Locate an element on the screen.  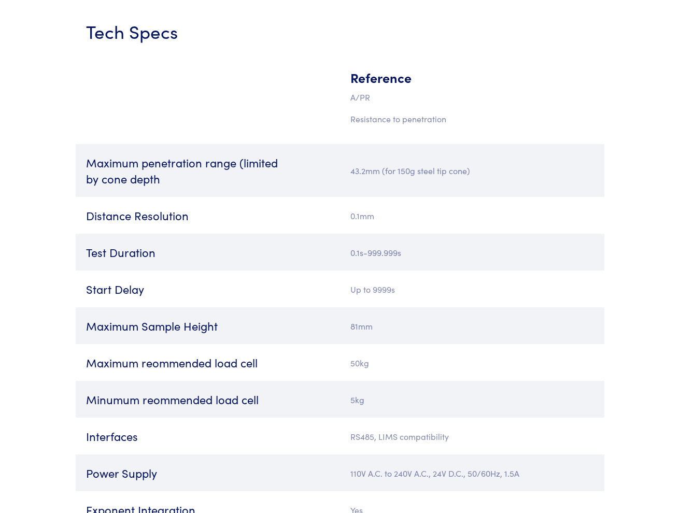
td: 81mm is located at coordinates (472, 325).